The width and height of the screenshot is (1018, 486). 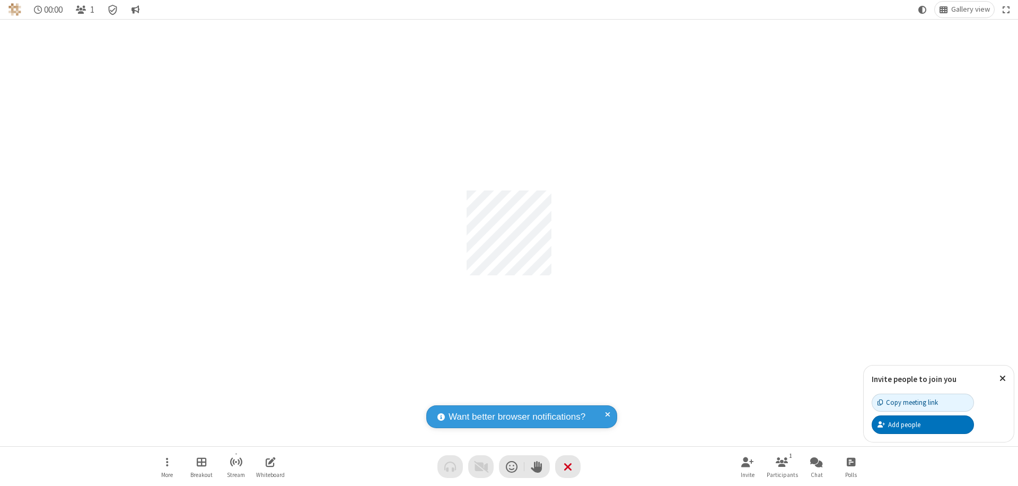 I want to click on button: Open poll, so click(x=851, y=466).